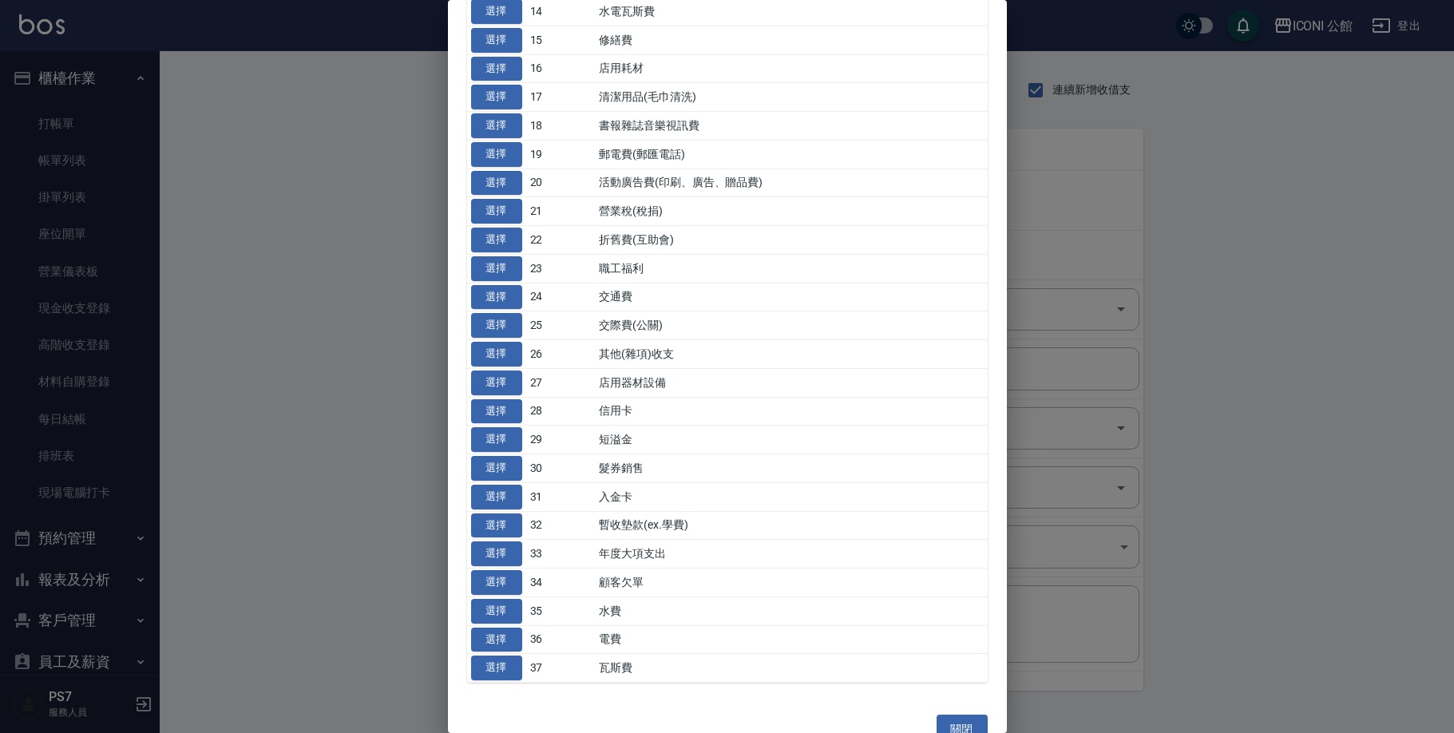  Describe the element at coordinates (560, 154) in the screenshot. I see `td: 19` at that location.